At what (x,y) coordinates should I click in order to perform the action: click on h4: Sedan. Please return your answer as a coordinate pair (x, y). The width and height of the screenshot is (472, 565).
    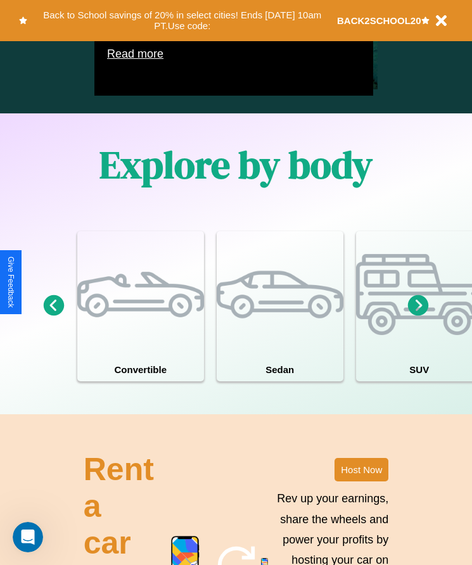
    Looking at the image, I should click on (280, 369).